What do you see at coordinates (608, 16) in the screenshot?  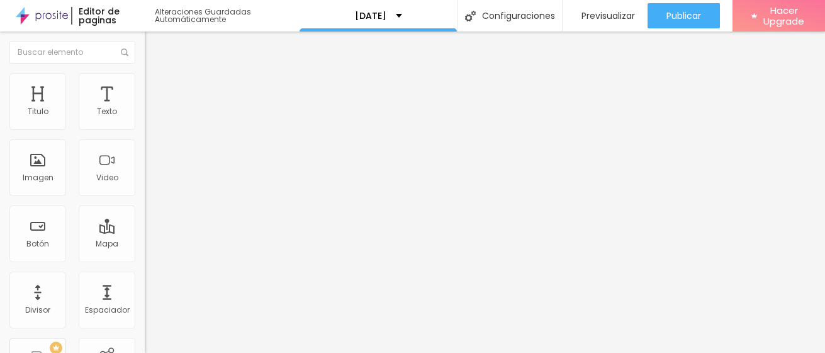 I see `span: Previsualizar` at bounding box center [608, 16].